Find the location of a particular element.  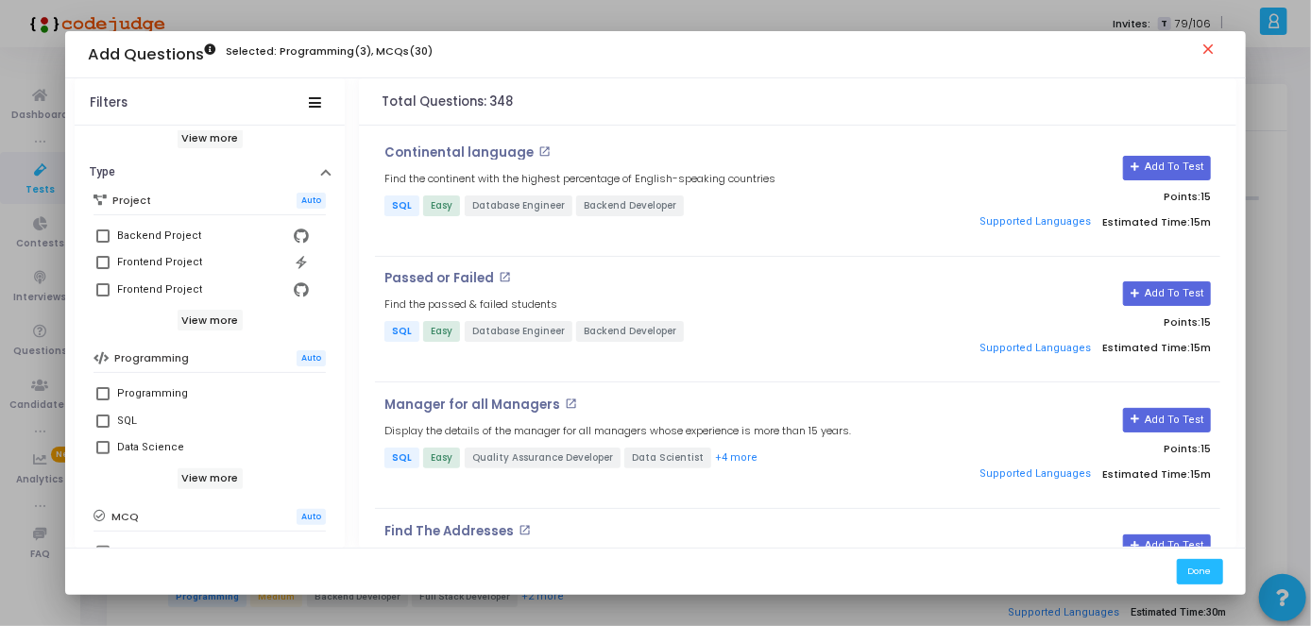

p: Find The Addresses is located at coordinates (449, 532).